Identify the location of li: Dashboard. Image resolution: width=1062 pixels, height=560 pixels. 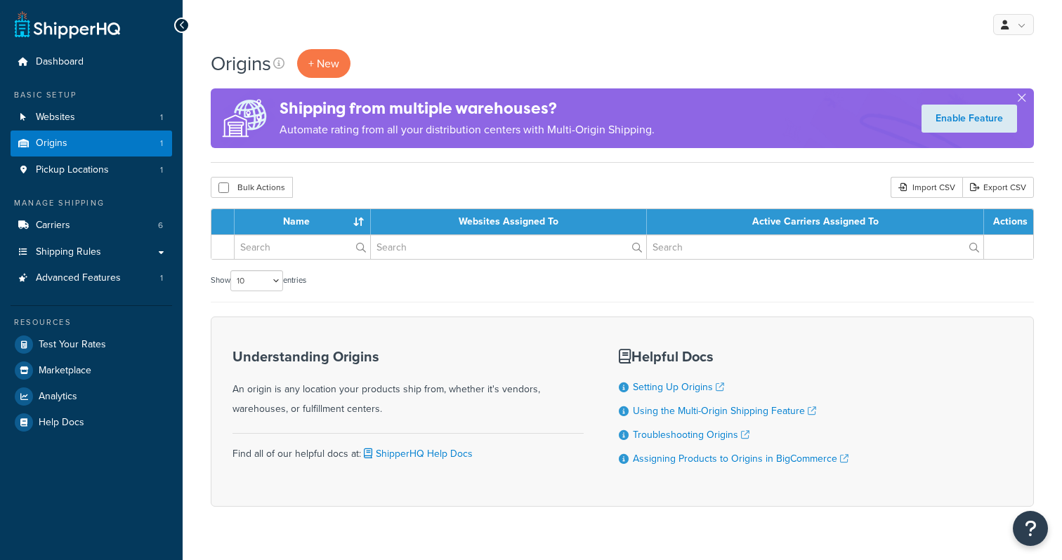
(91, 62).